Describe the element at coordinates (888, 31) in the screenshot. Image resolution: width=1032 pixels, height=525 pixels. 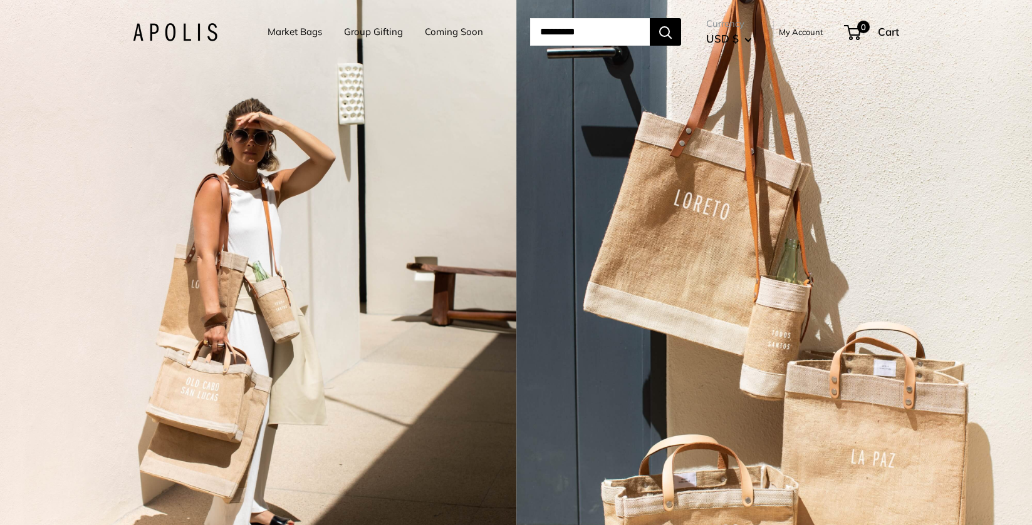
I see `span: Cart` at that location.